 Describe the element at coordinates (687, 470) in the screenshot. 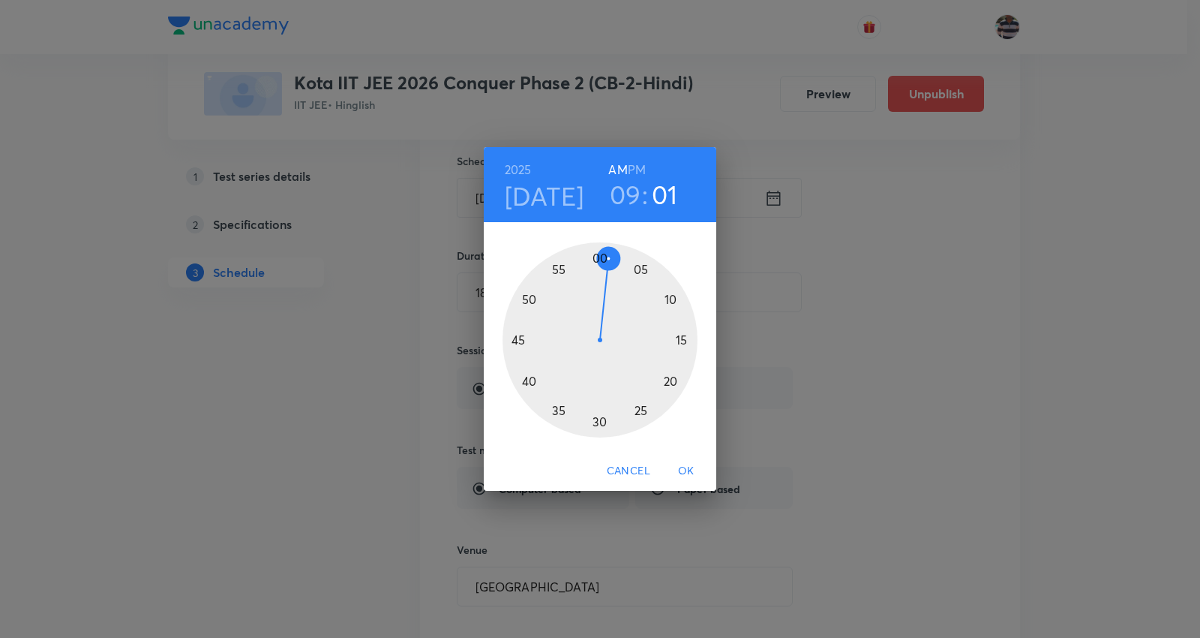

I see `button: OK` at that location.